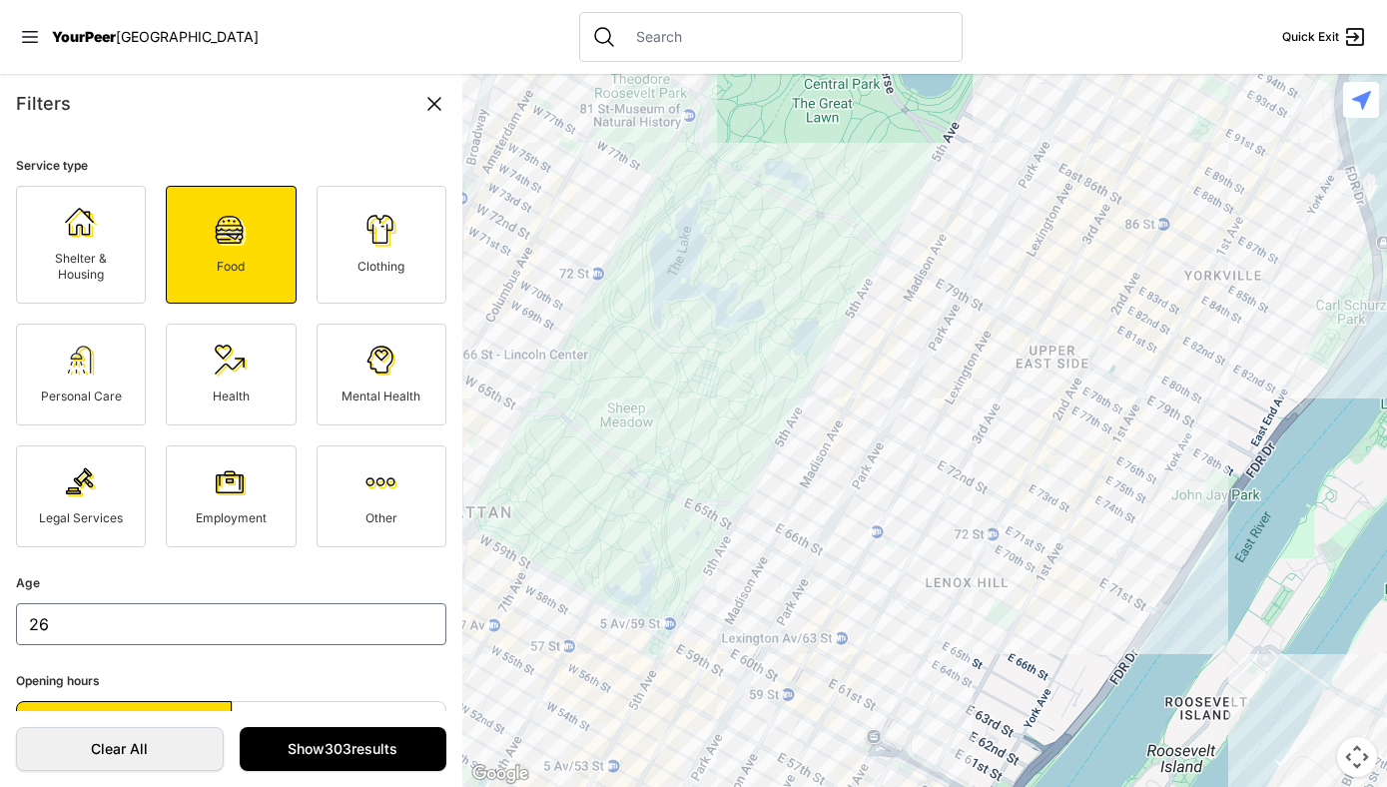  Describe the element at coordinates (120, 749) in the screenshot. I see `a: Clear All` at that location.